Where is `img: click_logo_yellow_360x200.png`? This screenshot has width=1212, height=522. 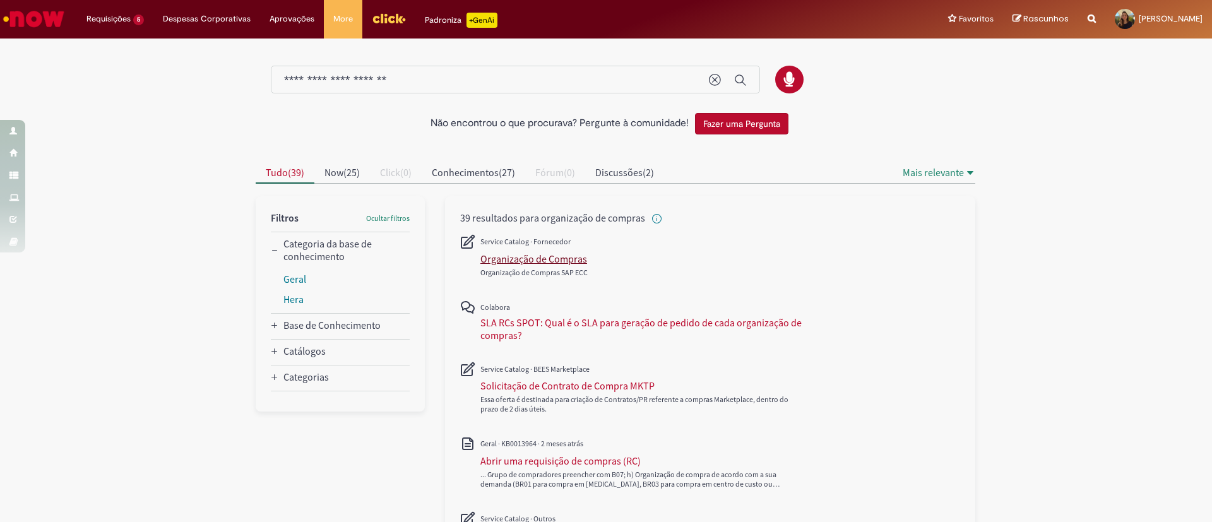
img: click_logo_yellow_360x200.png is located at coordinates (389, 18).